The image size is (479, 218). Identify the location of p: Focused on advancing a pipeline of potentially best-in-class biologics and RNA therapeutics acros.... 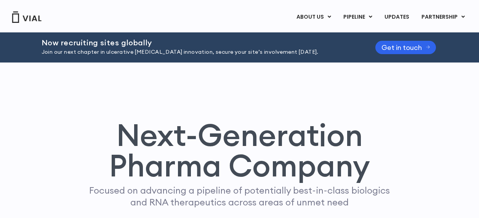
(240, 196).